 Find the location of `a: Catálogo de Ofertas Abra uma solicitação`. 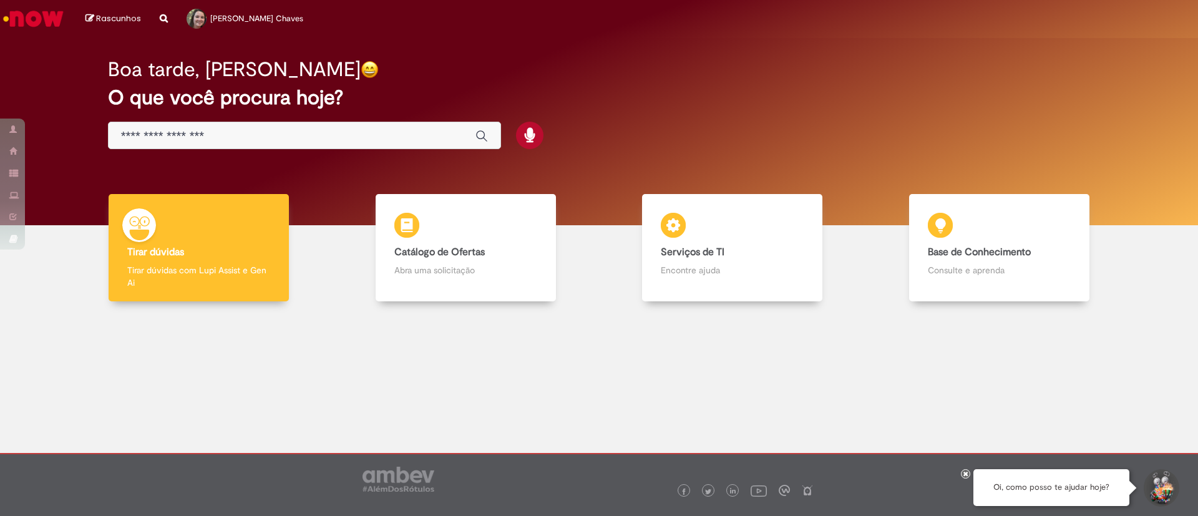

a: Catálogo de Ofertas Abra uma solicitação is located at coordinates (466, 248).